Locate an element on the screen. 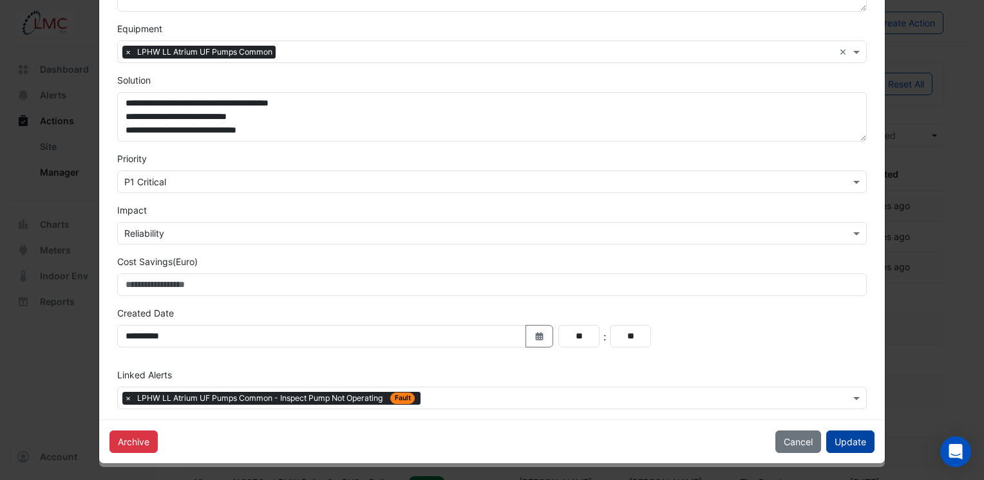  label: Cost Savings (Euro) is located at coordinates (157, 261).